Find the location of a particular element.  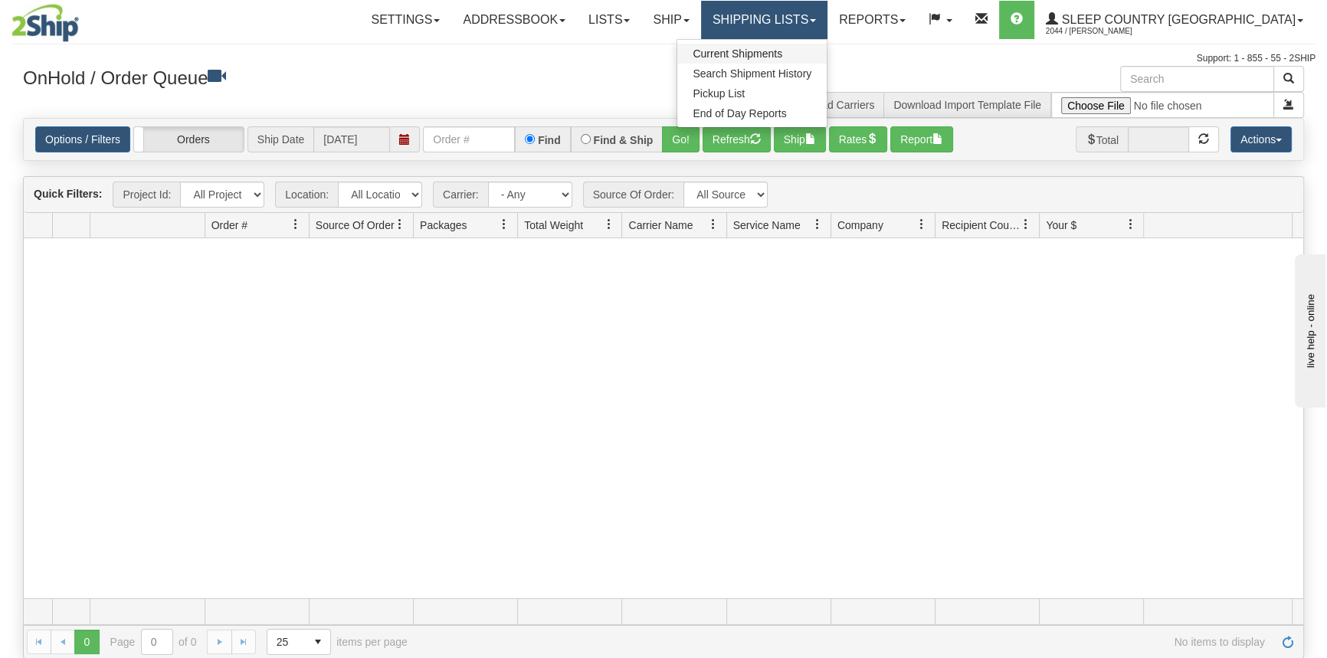

span: Page of 0 is located at coordinates (153, 642).